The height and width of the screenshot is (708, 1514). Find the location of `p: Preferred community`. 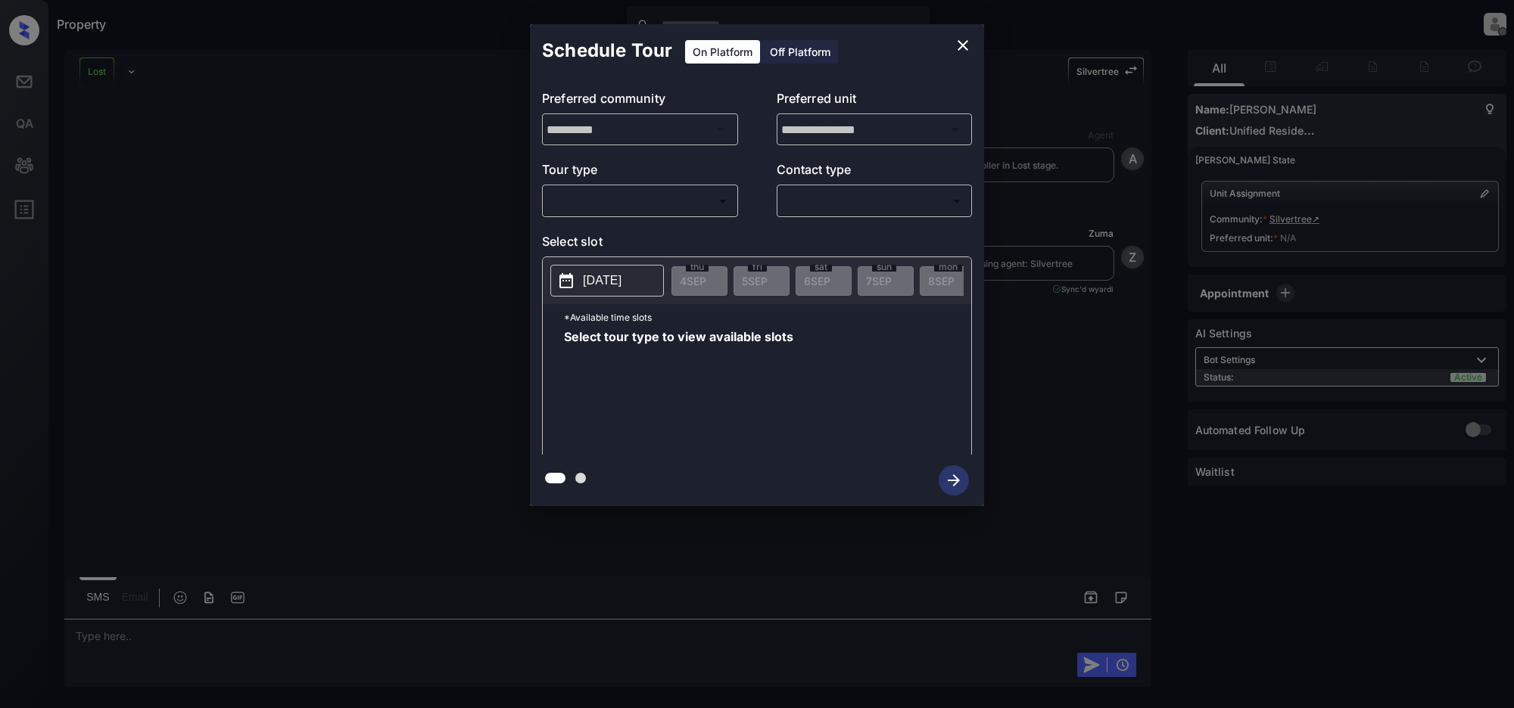

p: Preferred community is located at coordinates (640, 101).